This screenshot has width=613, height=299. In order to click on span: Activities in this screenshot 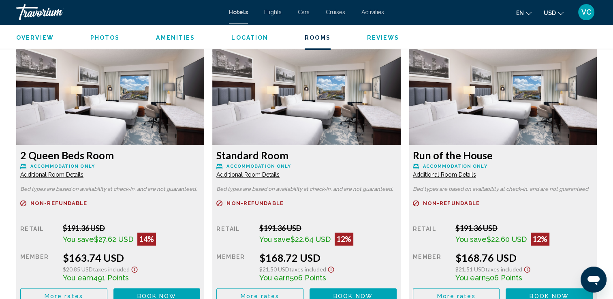, I will do `click(373, 12)`.